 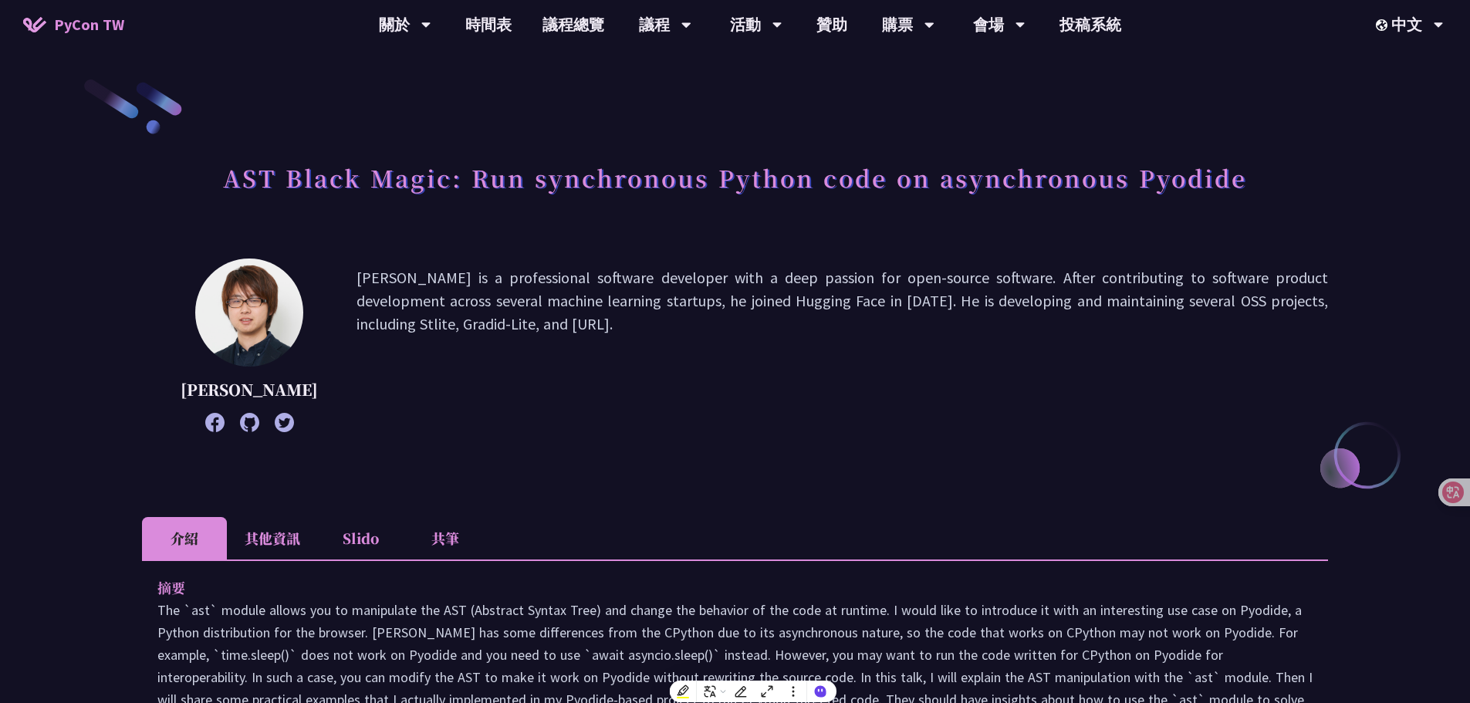 What do you see at coordinates (89, 25) in the screenshot?
I see `span: PyCon TW` at bounding box center [89, 25].